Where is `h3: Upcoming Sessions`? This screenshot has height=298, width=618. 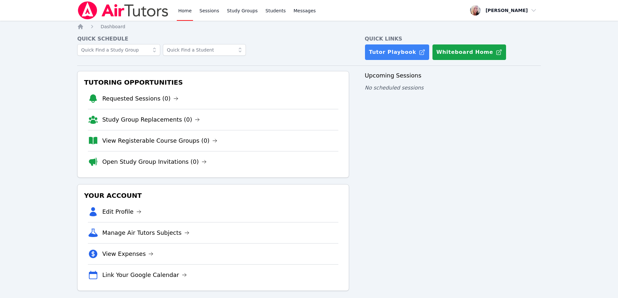 h3: Upcoming Sessions is located at coordinates (453, 76).